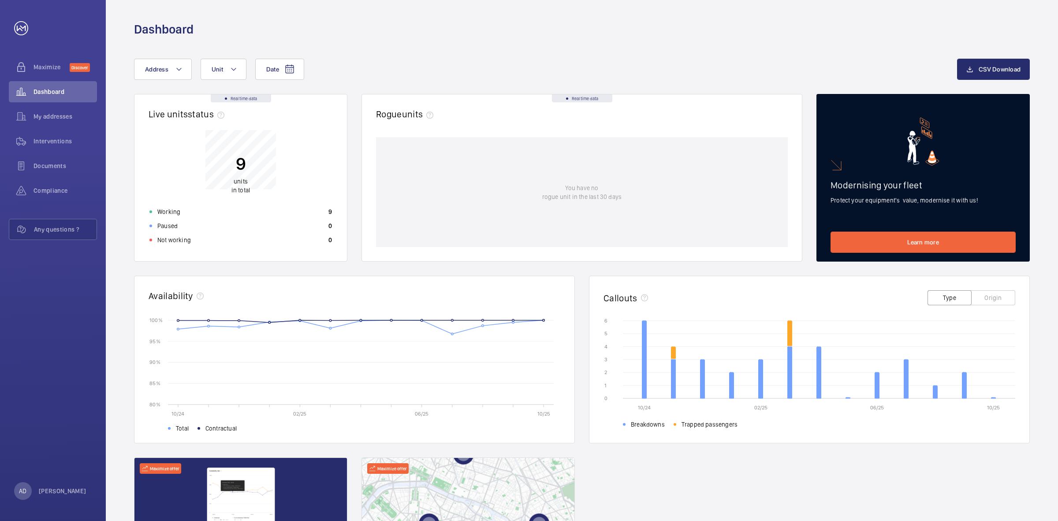 Image resolution: width=1058 pixels, height=521 pixels. I want to click on span: Discover, so click(80, 67).